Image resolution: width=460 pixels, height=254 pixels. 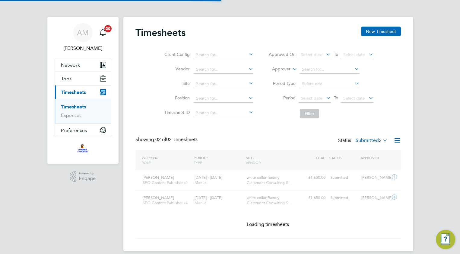 I want to click on a: Expenses, so click(x=71, y=115).